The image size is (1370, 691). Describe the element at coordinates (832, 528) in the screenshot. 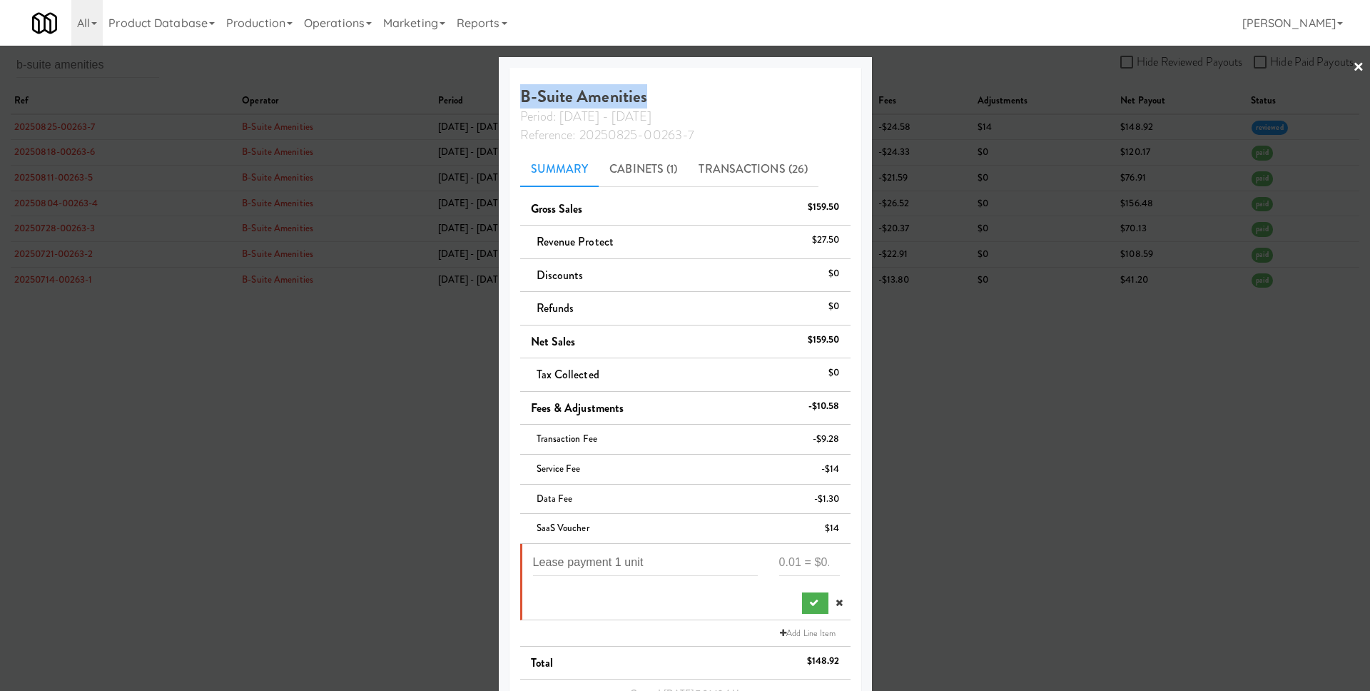

I see `div: $14` at that location.